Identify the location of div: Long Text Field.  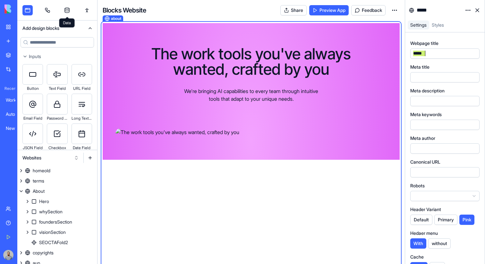
(82, 118).